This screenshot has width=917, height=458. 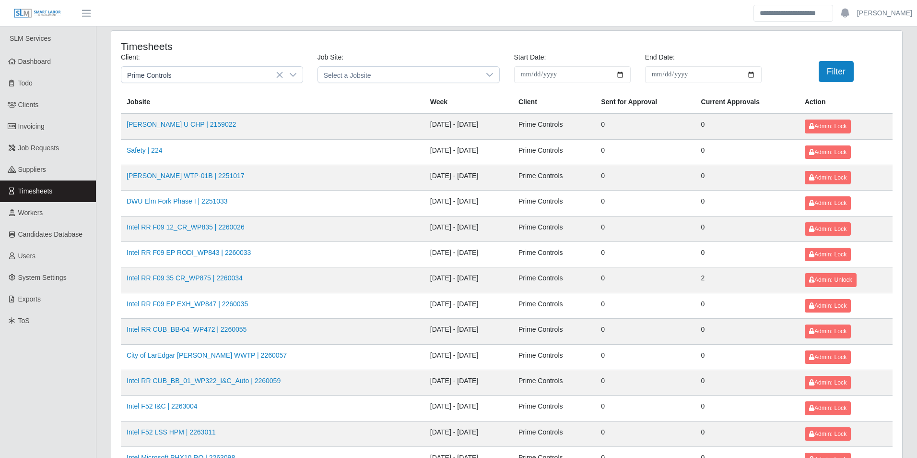 What do you see at coordinates (331, 57) in the screenshot?
I see `label: Job Site:` at bounding box center [331, 57].